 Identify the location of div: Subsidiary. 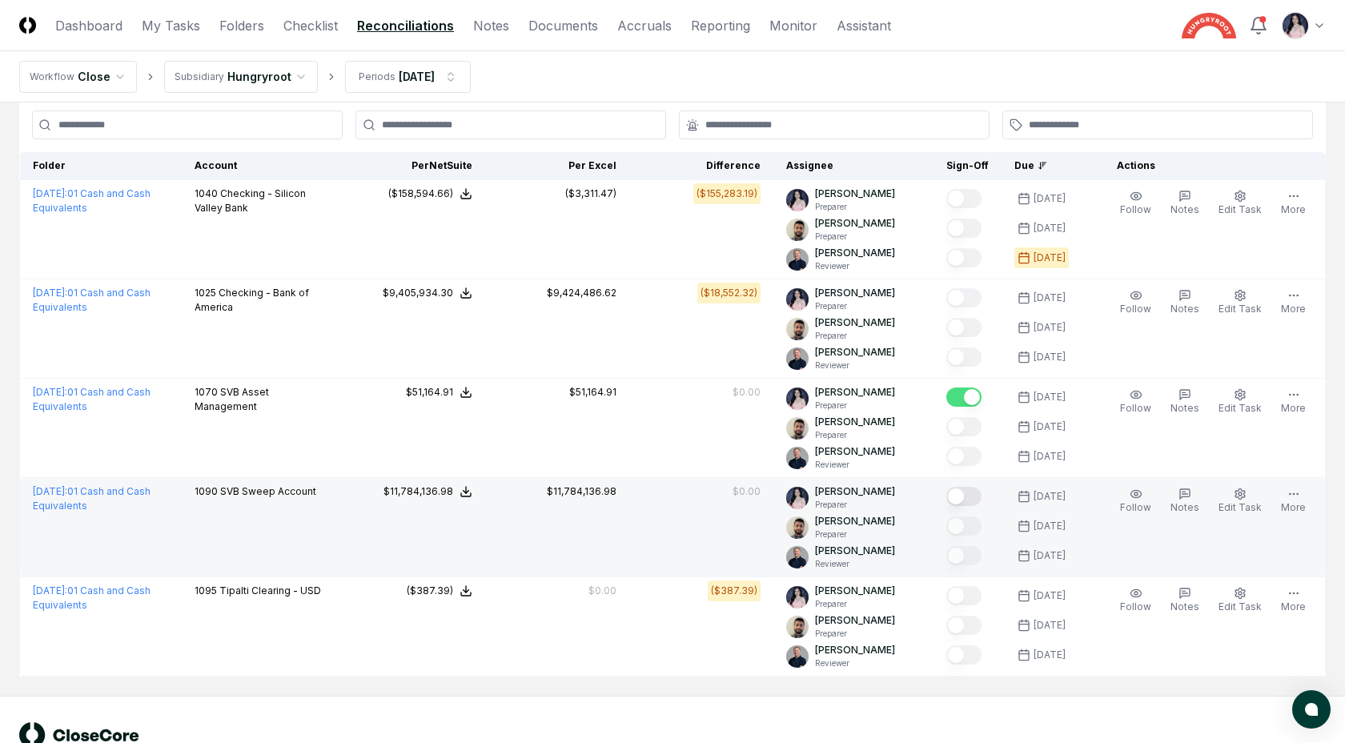
(199, 77).